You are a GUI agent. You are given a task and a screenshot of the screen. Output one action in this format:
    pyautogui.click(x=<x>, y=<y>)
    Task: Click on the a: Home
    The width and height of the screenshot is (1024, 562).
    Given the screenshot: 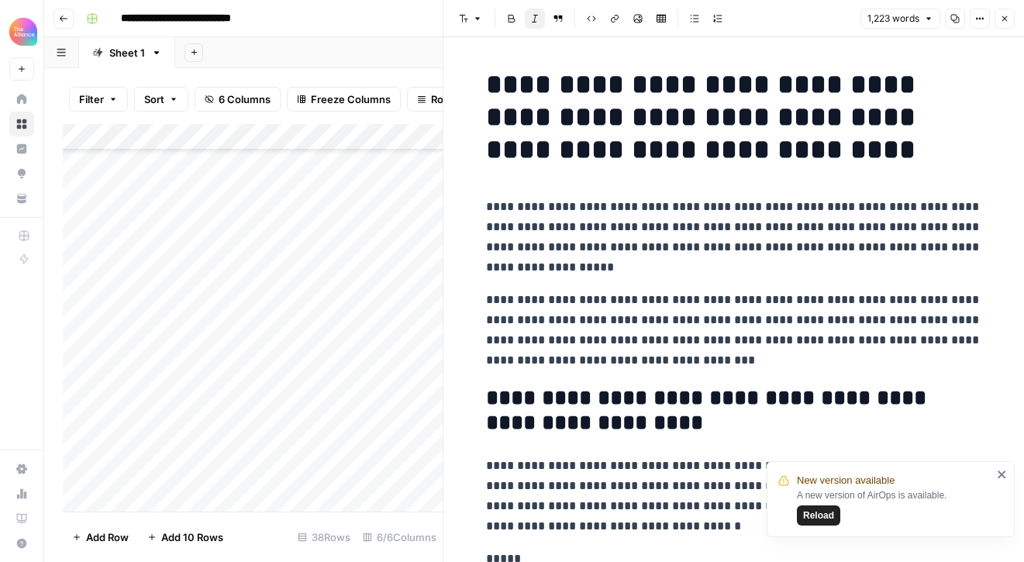 What is the action you would take?
    pyautogui.click(x=22, y=99)
    